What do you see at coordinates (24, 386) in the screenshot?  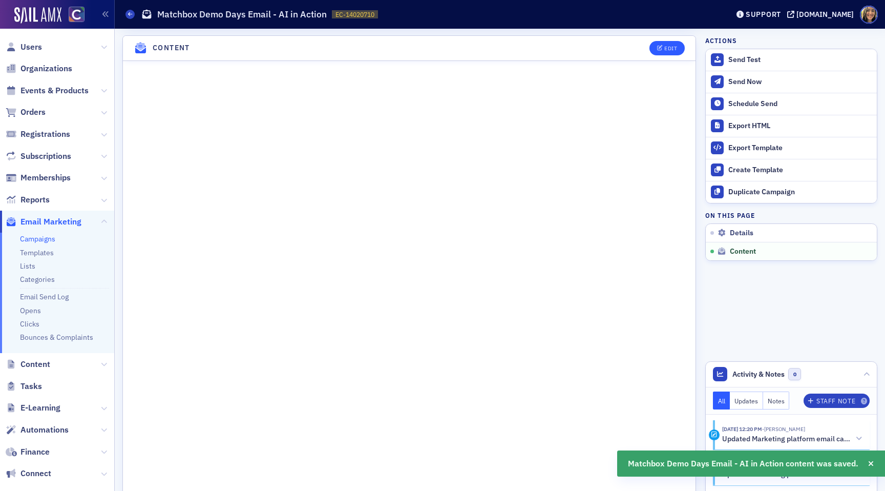 I see `a: Tasks` at bounding box center [24, 386].